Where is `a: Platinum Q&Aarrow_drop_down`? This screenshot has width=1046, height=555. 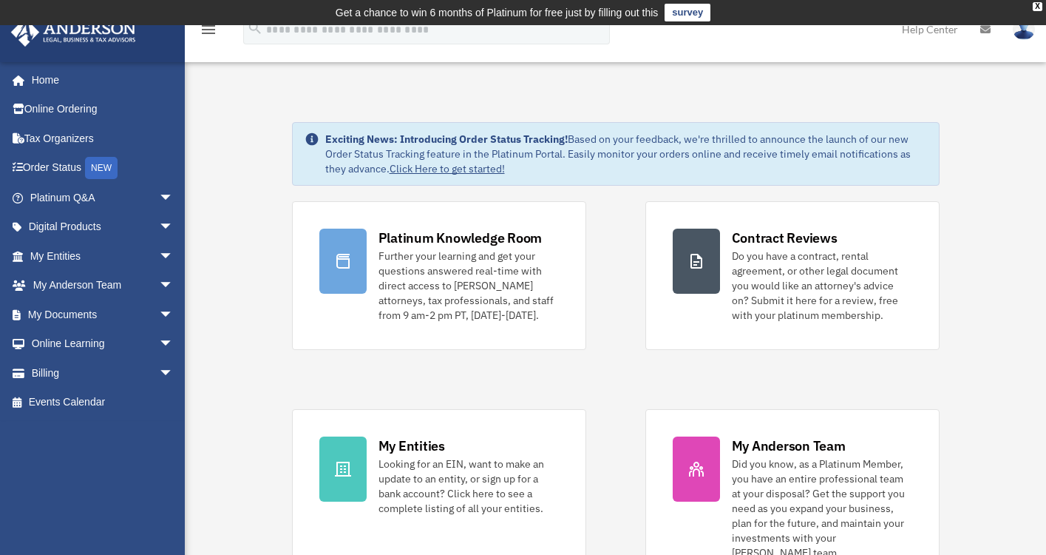
a: Platinum Q&Aarrow_drop_down is located at coordinates (103, 197).